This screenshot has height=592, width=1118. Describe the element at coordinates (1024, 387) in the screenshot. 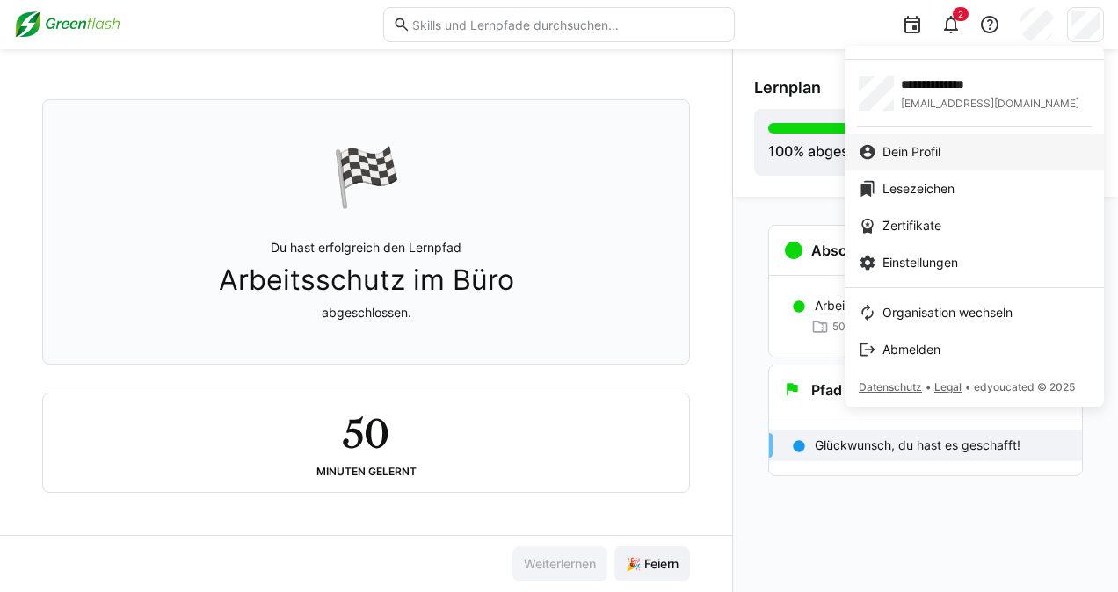

I see `span: edyoucated © 2025` at that location.